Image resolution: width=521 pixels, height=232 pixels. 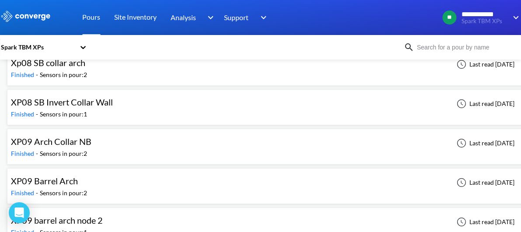 I want to click on span: XP08 SB Invert Collar Wall, so click(x=62, y=102).